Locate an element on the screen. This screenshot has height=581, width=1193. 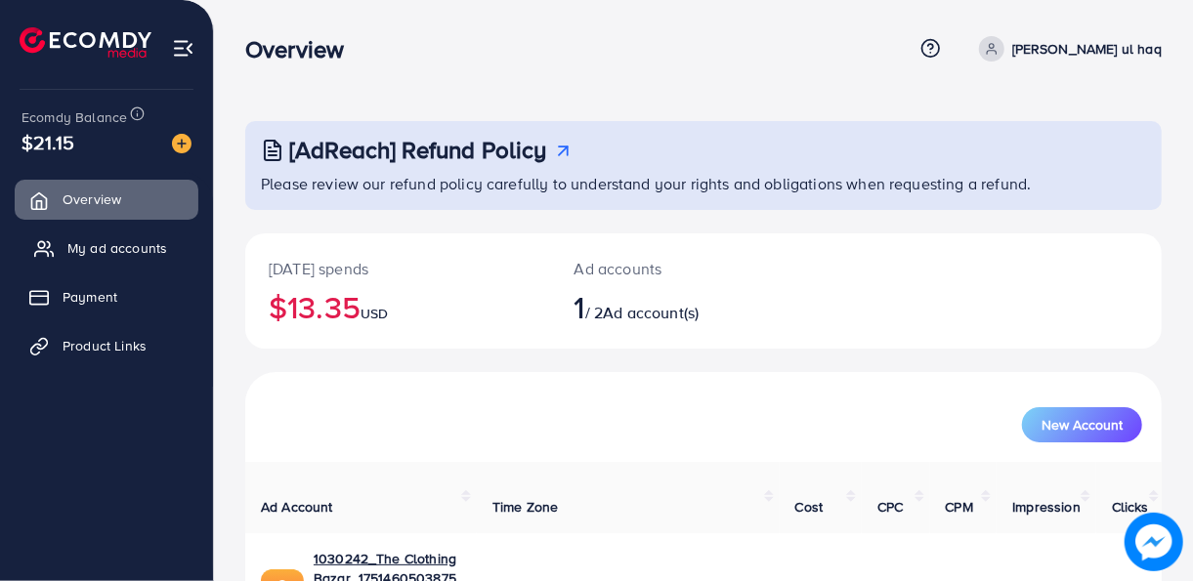
span: $21.15 is located at coordinates (48, 142).